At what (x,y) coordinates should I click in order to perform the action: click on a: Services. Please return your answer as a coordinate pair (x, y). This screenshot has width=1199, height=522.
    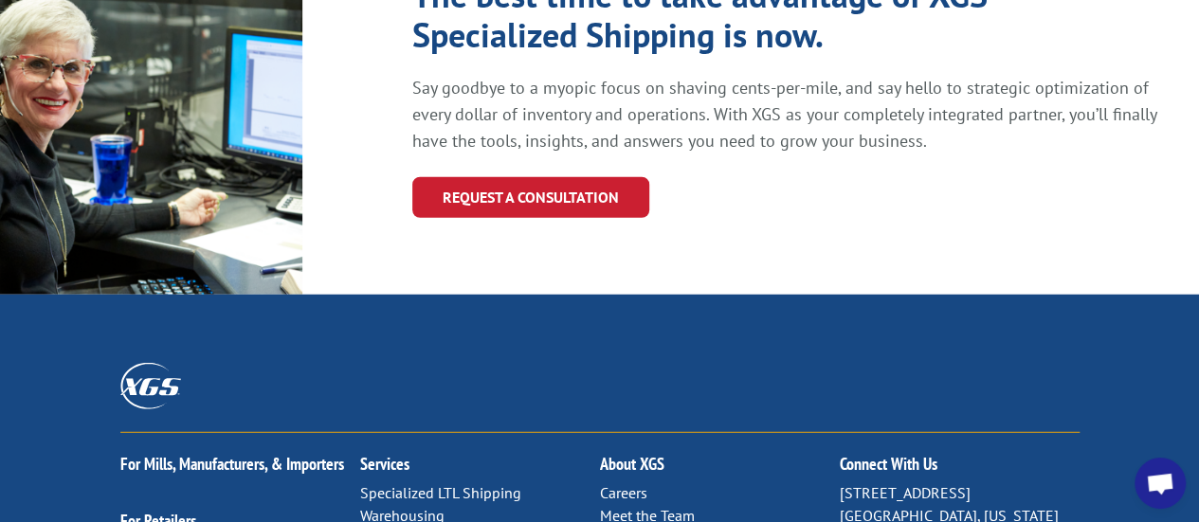
    Looking at the image, I should click on (385, 464).